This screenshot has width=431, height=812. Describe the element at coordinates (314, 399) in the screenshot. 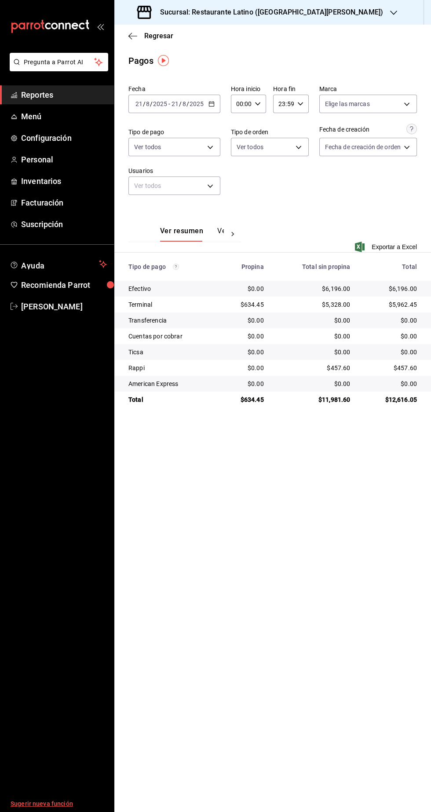

I see `div: $11,981.60` at that location.